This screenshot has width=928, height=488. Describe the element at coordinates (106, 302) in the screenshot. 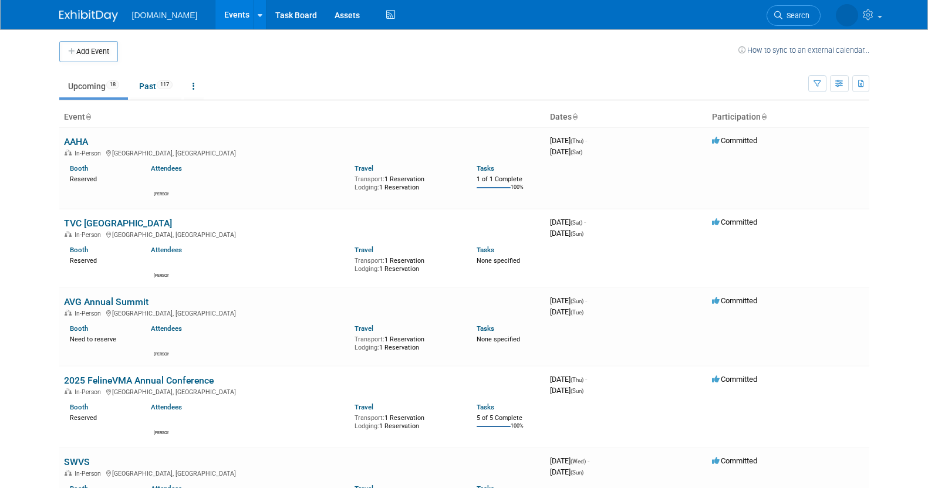

I see `a: AVG Annual Summit` at that location.